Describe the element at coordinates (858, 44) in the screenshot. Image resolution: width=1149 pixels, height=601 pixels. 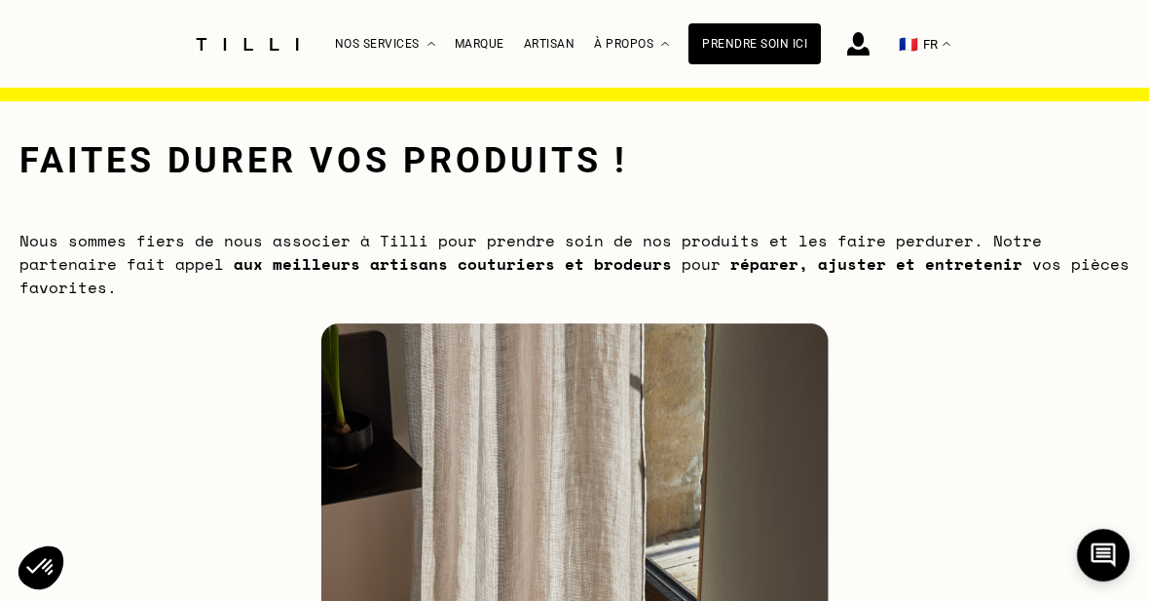
I see `img: icône connexion` at that location.